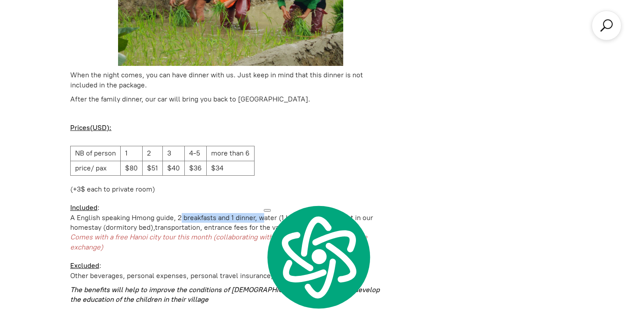 This screenshot has height=311, width=632. I want to click on a: Search products, so click(607, 25).